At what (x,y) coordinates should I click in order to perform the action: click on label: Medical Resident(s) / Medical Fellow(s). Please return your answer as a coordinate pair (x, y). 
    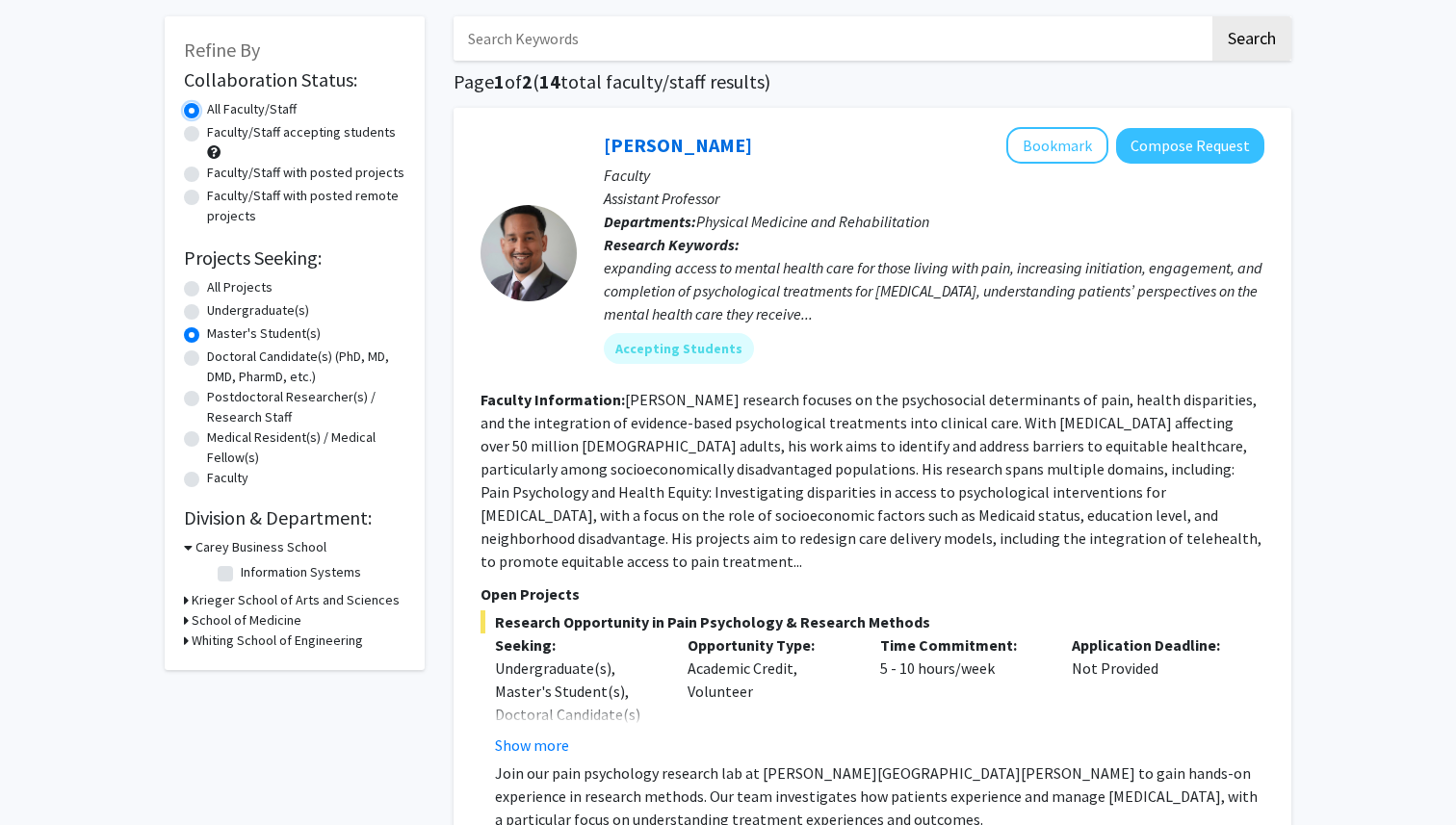
    Looking at the image, I should click on (307, 447).